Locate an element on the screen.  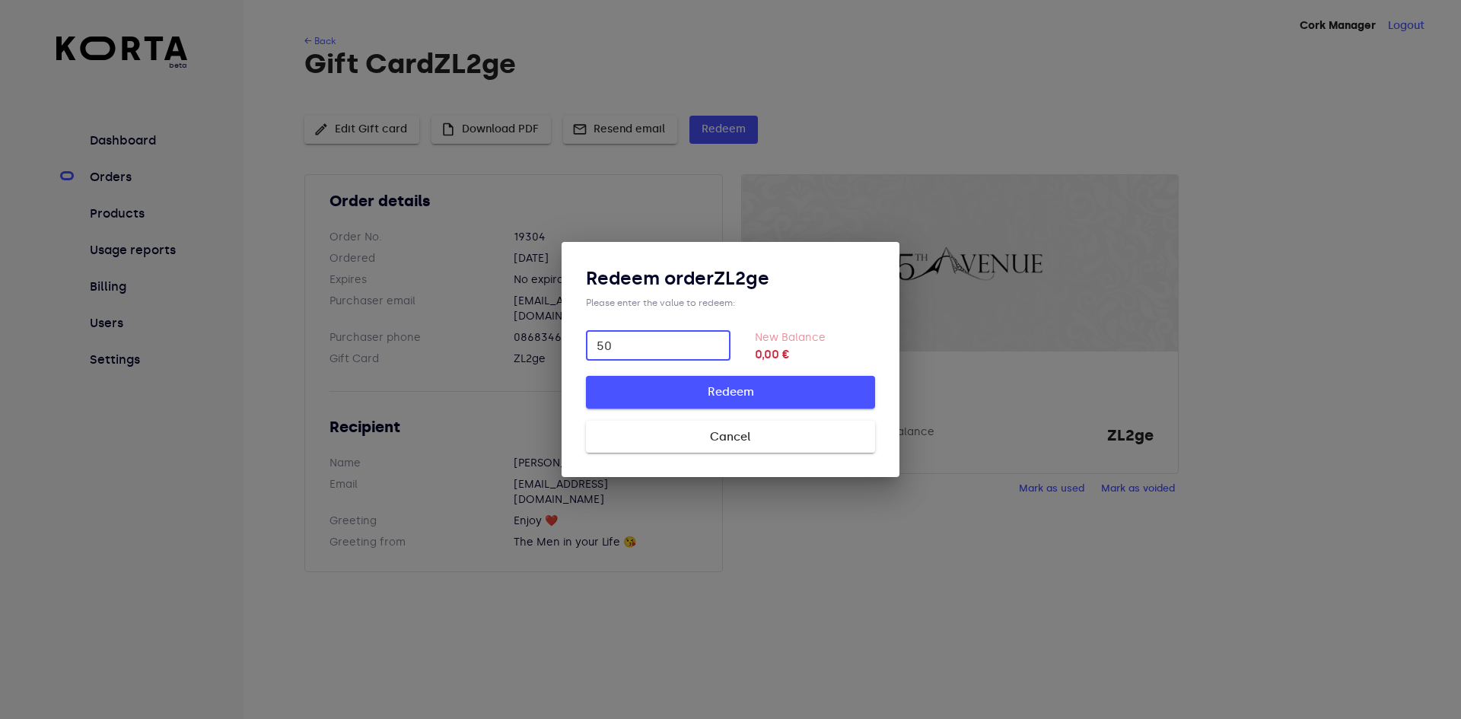
h3: Redeem order ZL2ge is located at coordinates (730, 278).